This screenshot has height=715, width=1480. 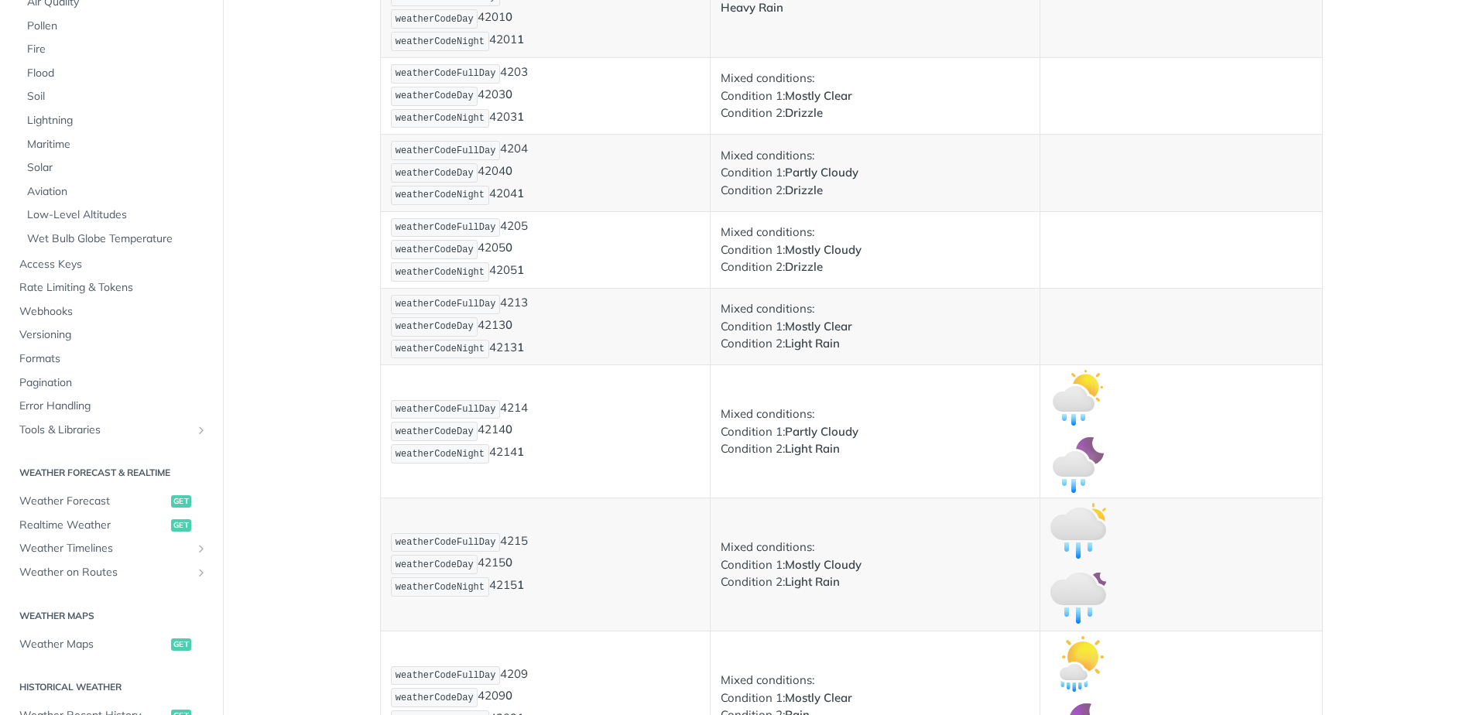 I want to click on span: Formats, so click(x=113, y=359).